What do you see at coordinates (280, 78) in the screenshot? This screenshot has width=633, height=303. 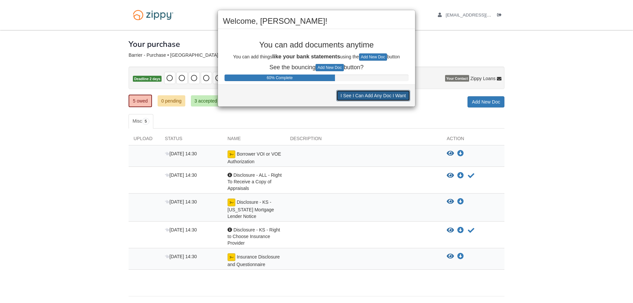 I see `div: Progress Bar` at bounding box center [280, 78].